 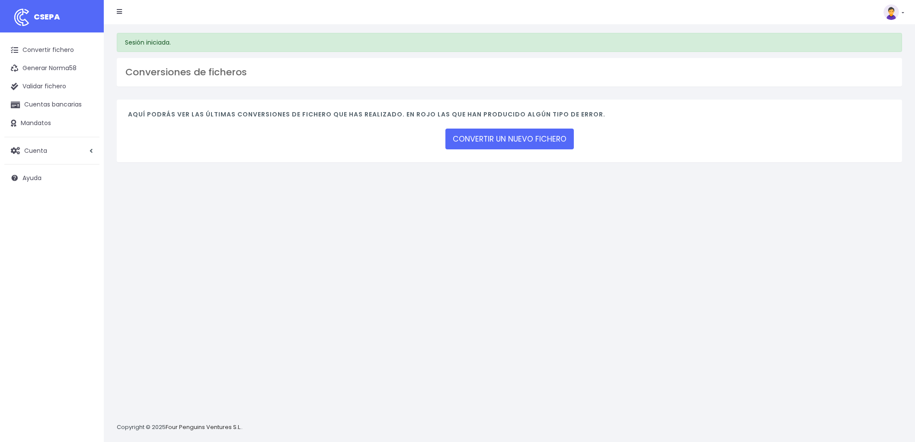 I want to click on img: profile, so click(x=892, y=12).